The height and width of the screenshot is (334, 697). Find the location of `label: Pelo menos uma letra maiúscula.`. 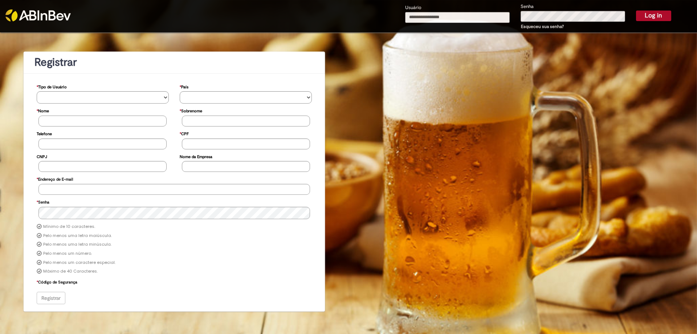

label: Pelo menos uma letra maiúscula. is located at coordinates (77, 236).